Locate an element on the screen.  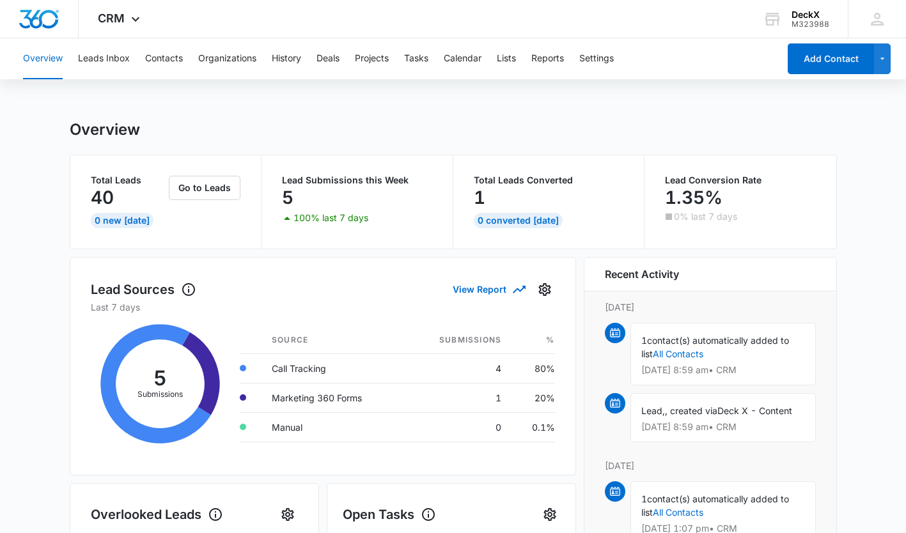
button: Reports is located at coordinates (547, 59).